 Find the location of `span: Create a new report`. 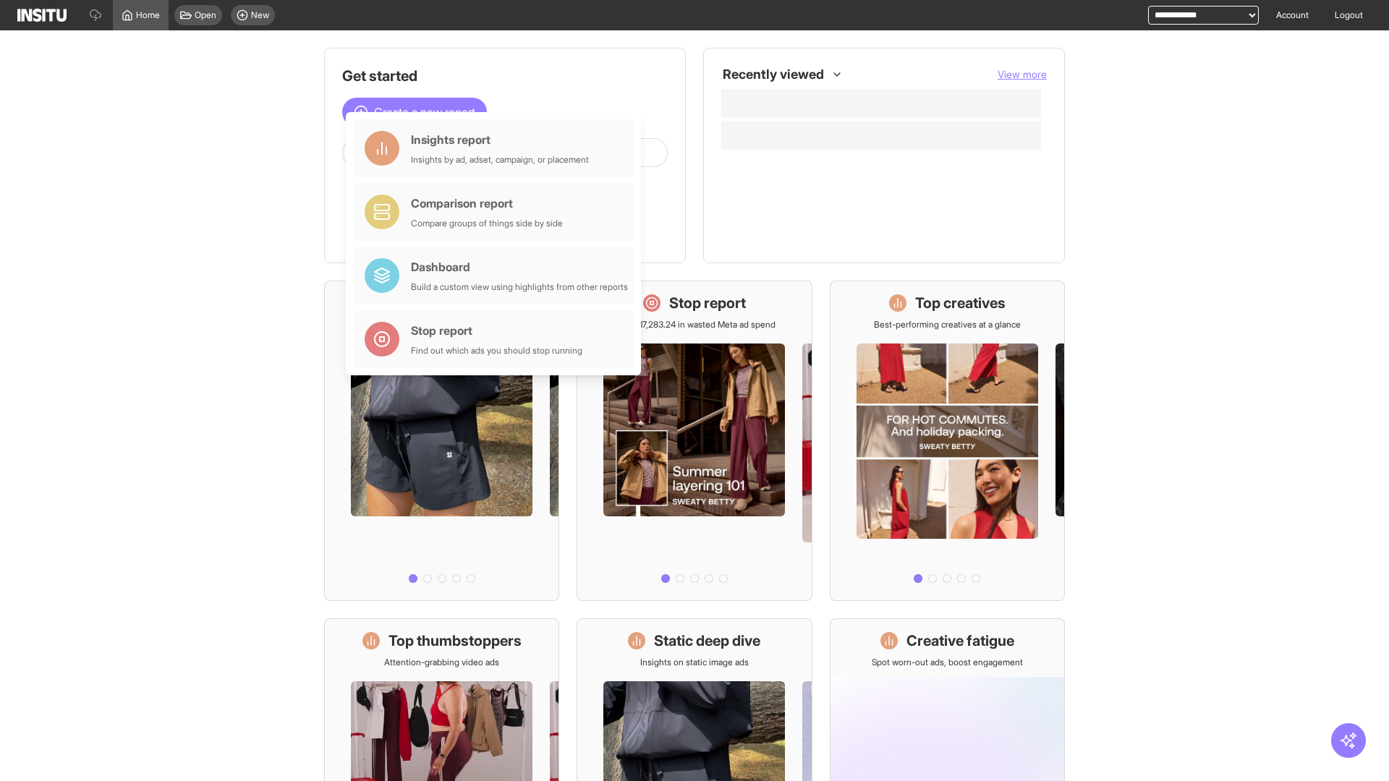

span: Create a new report is located at coordinates (425, 112).